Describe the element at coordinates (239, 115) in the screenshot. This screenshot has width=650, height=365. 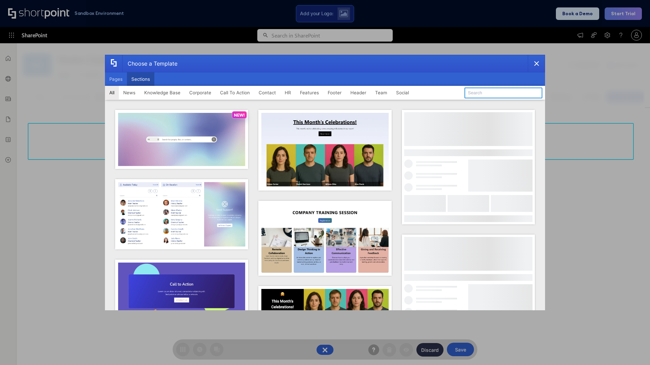
I see `p: NEW!` at that location.